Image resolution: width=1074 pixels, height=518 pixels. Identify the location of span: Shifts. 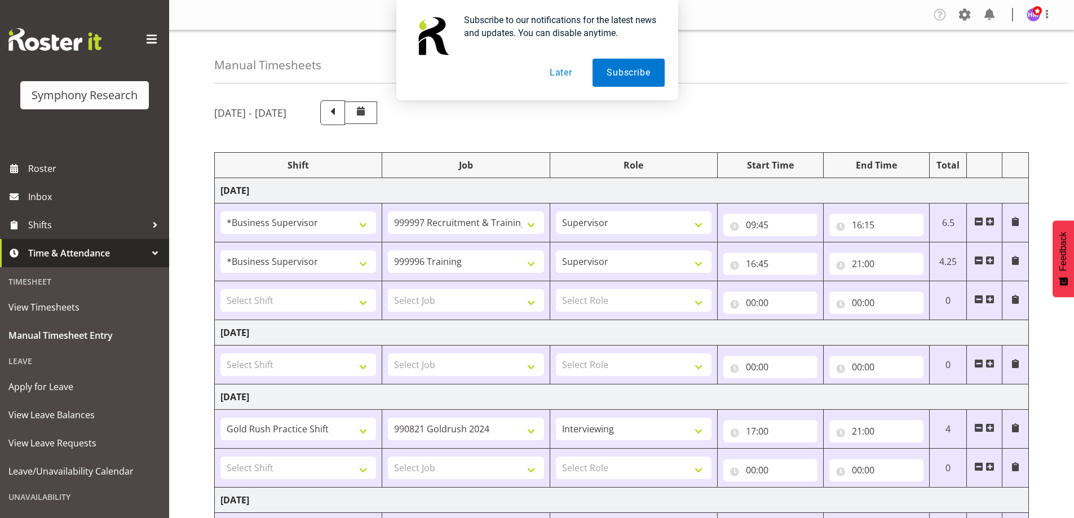
(87, 225).